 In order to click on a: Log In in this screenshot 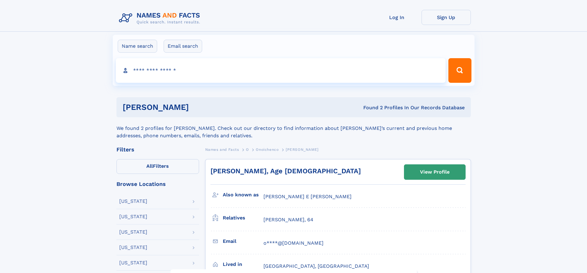, I will do `click(397, 17)`.